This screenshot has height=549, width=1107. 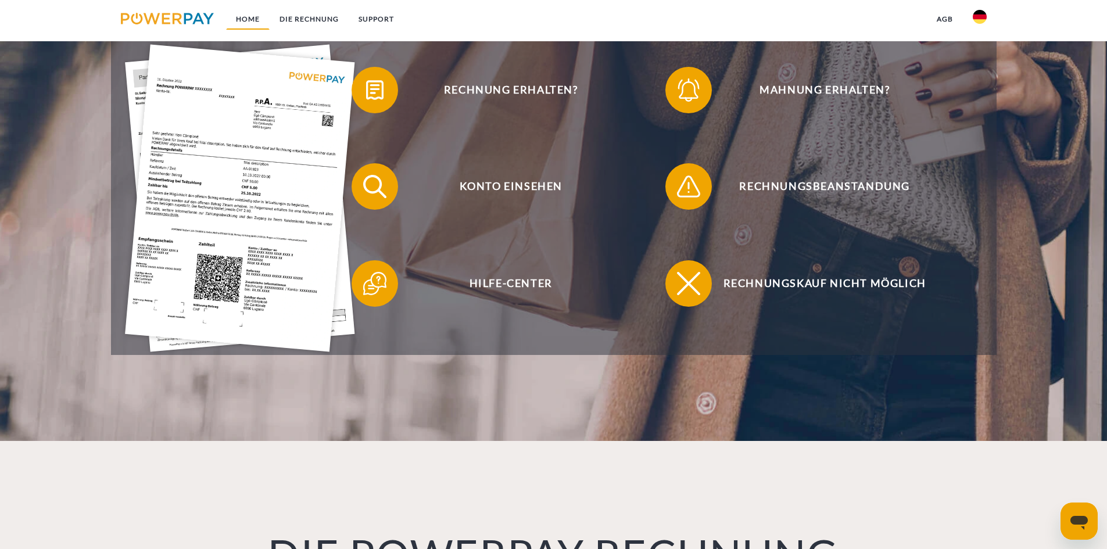 I want to click on img: qb_help.svg, so click(x=375, y=284).